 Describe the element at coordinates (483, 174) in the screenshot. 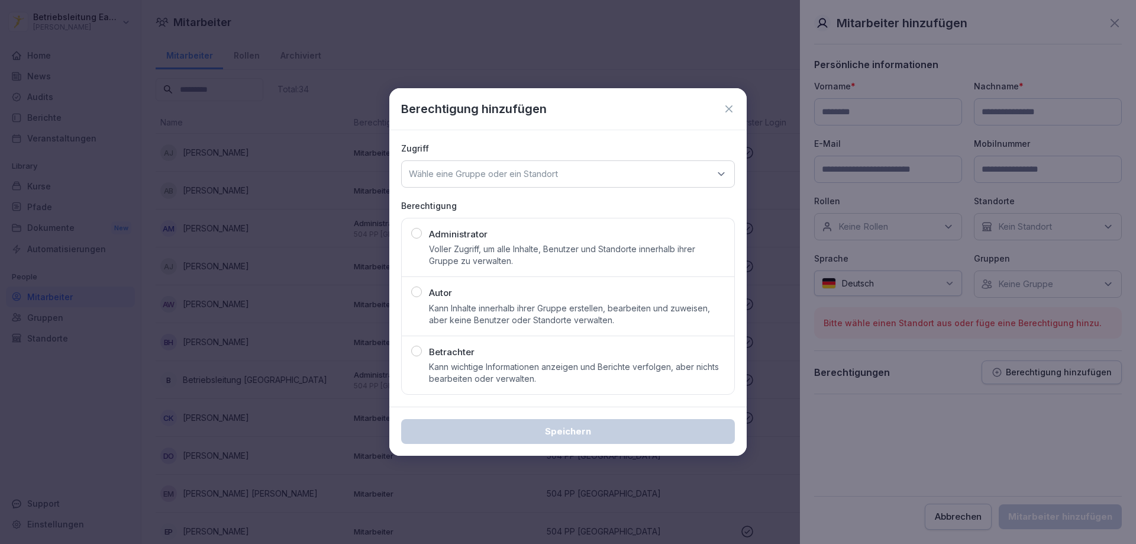

I see `p: Wähle eine Gruppe oder ein Standort` at that location.